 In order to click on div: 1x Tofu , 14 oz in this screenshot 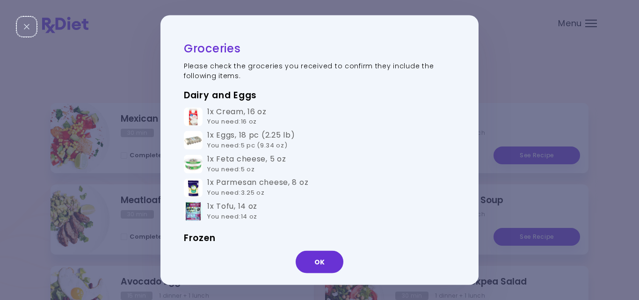, I will do `click(232, 211)`.